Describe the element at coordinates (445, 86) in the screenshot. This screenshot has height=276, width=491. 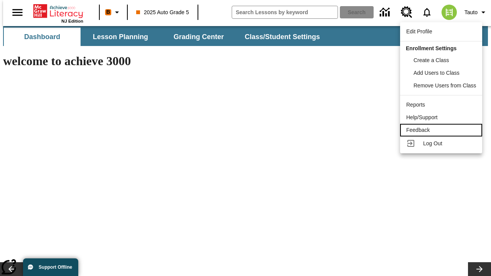
I see `span: Remove Users from Class` at that location.